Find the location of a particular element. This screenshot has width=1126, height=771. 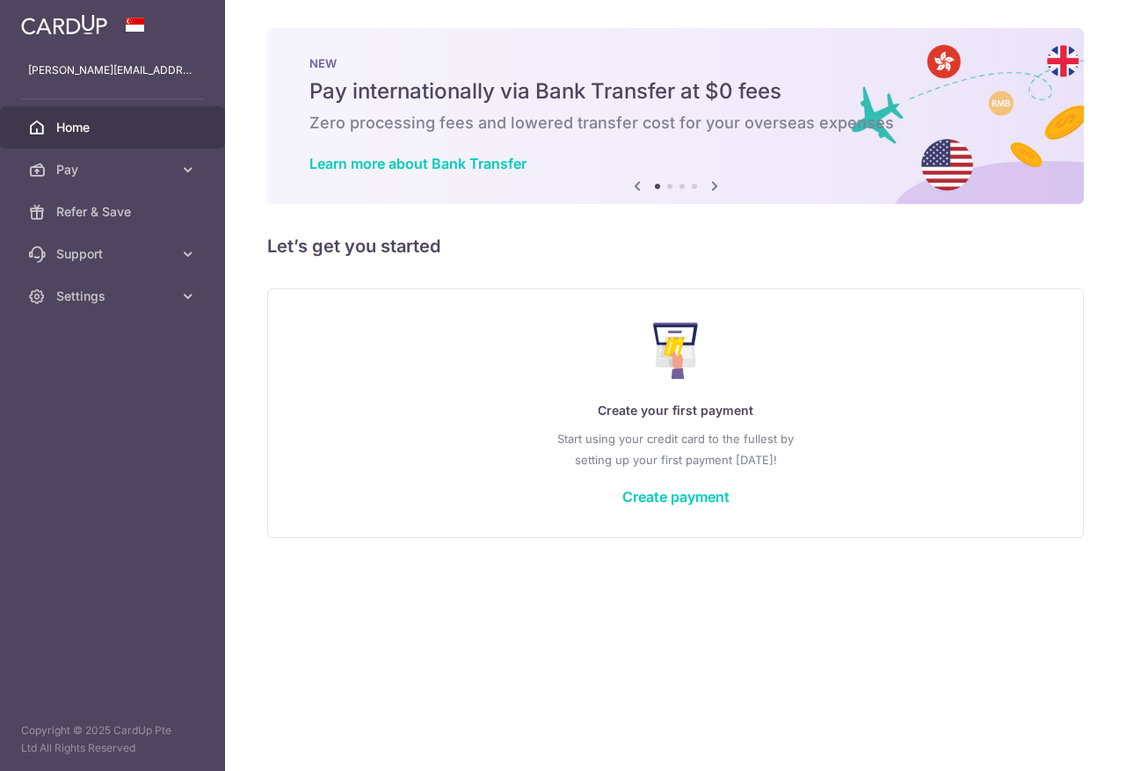

h5: Pay internationally via Bank Transfer at $0 fees is located at coordinates (675, 91).